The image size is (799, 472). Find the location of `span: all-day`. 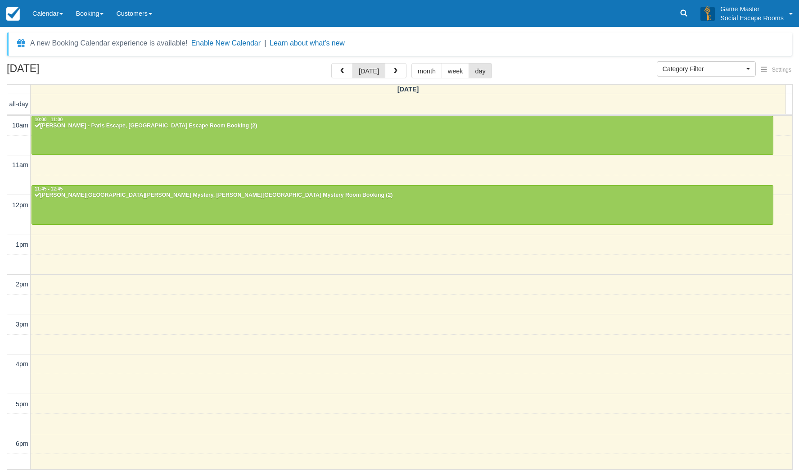

span: all-day is located at coordinates (19, 104).